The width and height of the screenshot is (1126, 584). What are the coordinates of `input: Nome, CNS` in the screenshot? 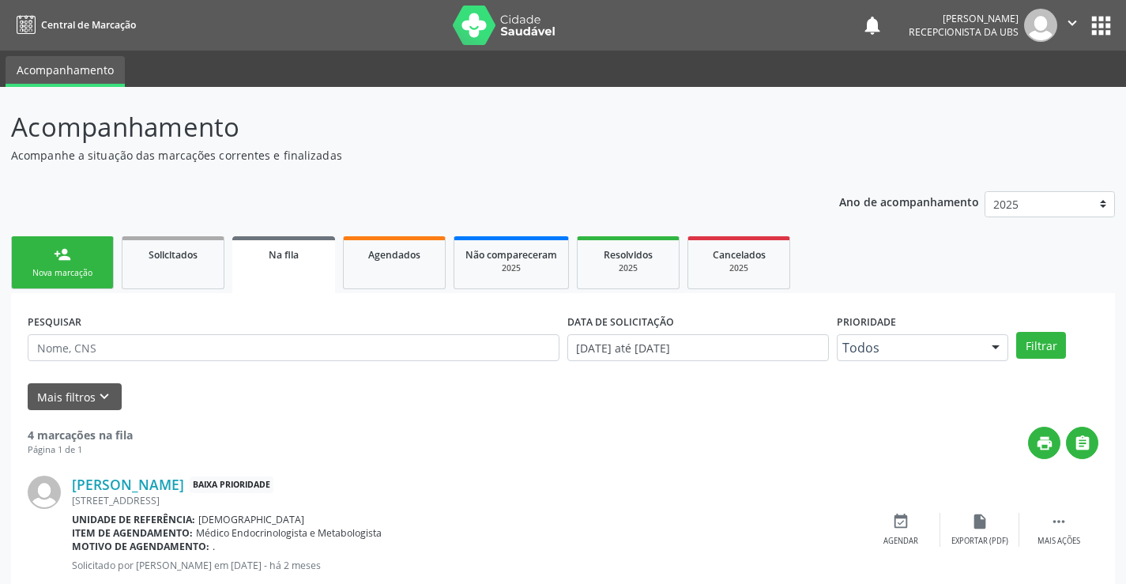 It's located at (293, 348).